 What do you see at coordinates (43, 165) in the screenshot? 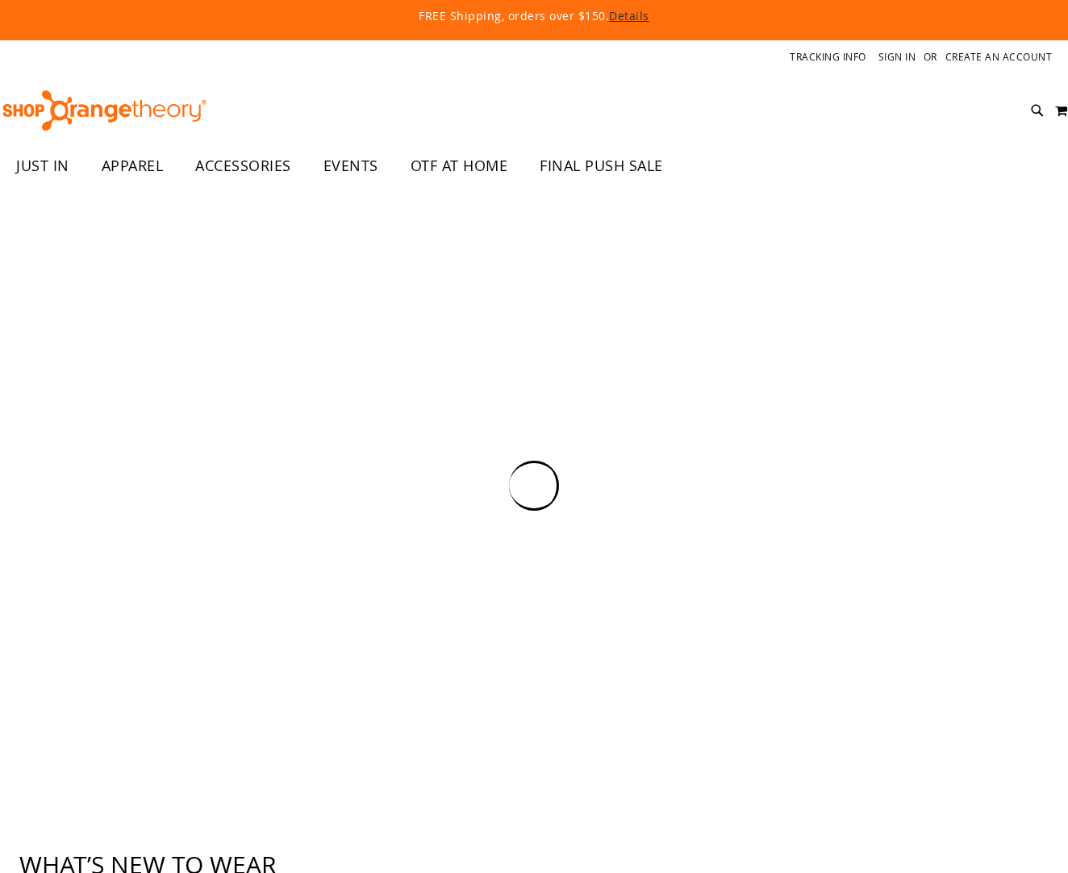
I see `span: JUST IN` at bounding box center [43, 165].